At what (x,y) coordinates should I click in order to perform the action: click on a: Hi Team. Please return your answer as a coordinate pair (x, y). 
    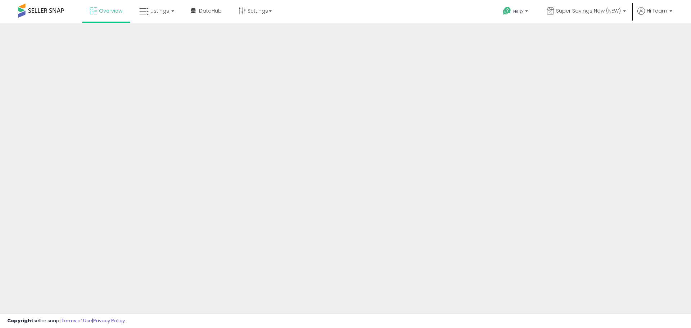
    Looking at the image, I should click on (655, 15).